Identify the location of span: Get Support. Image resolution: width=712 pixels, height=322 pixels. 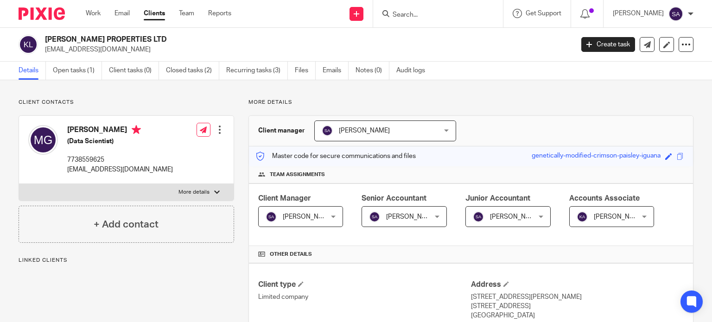
(543, 13).